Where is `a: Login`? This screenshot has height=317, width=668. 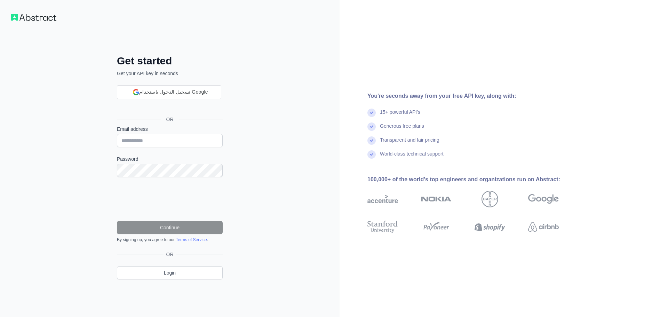
a: Login is located at coordinates (170, 273).